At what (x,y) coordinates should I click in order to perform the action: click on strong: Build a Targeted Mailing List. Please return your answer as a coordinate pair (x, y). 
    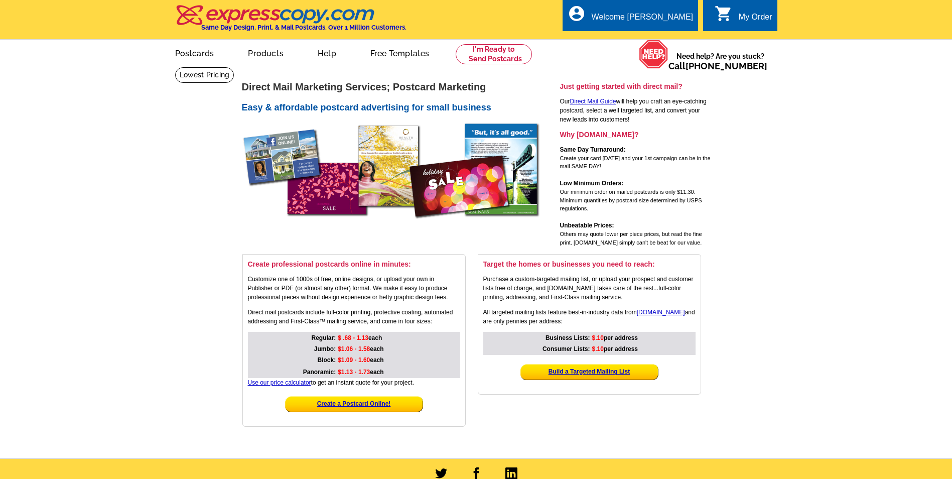
    Looking at the image, I should click on (589, 371).